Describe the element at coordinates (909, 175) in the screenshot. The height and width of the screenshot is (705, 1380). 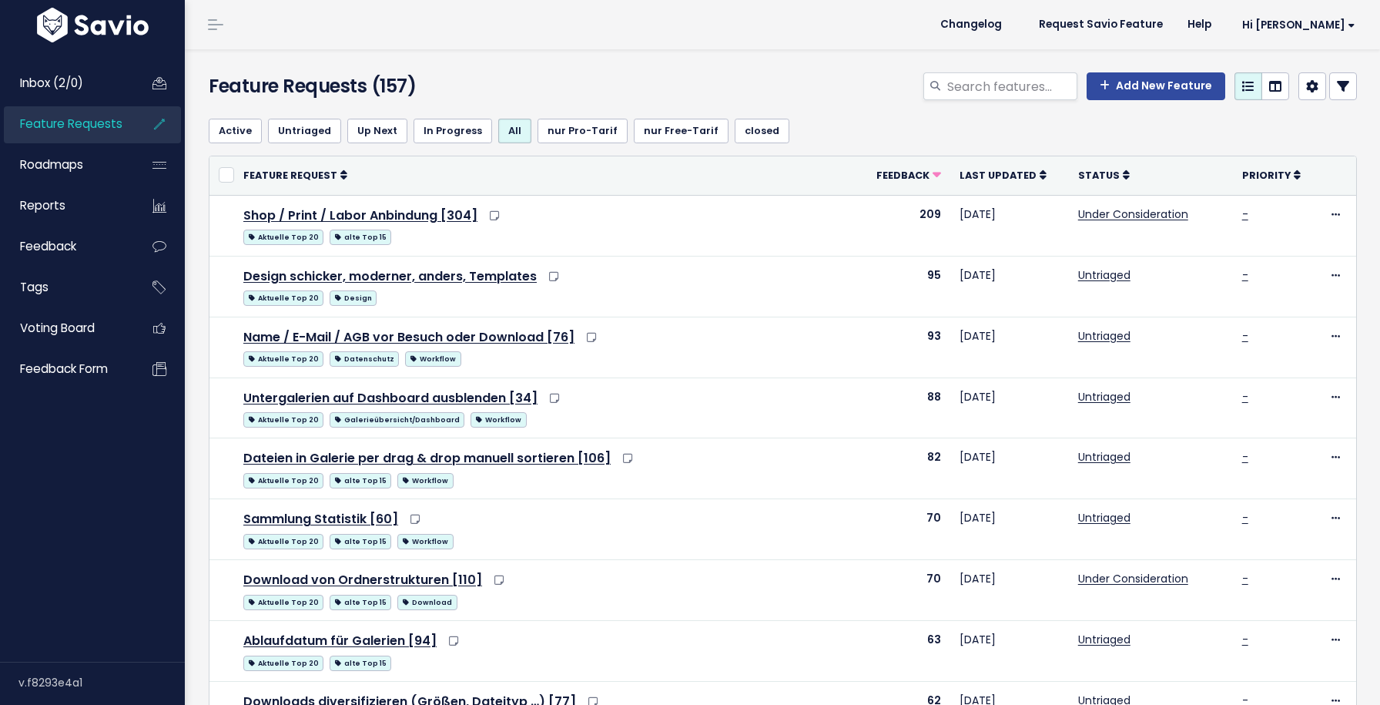
I see `a: Feedback` at that location.